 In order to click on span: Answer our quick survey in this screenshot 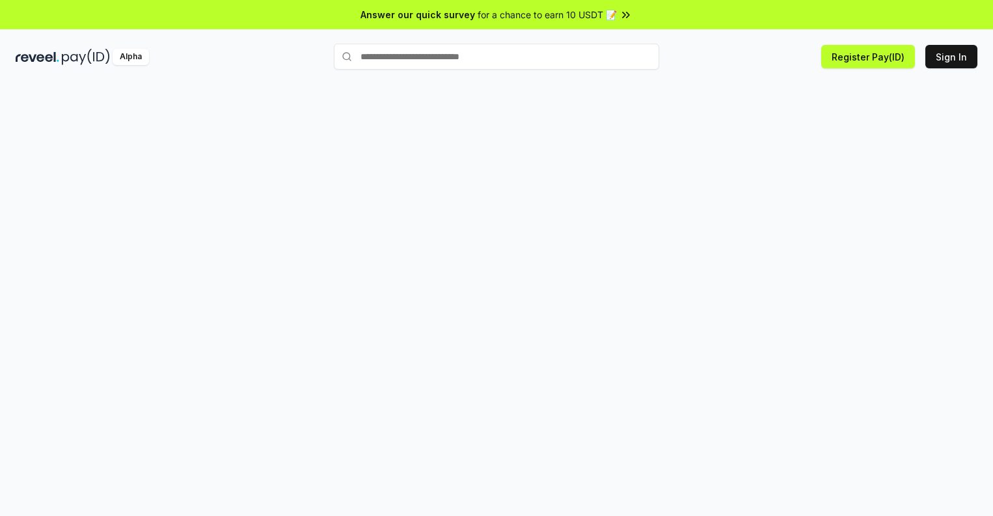, I will do `click(418, 14)`.